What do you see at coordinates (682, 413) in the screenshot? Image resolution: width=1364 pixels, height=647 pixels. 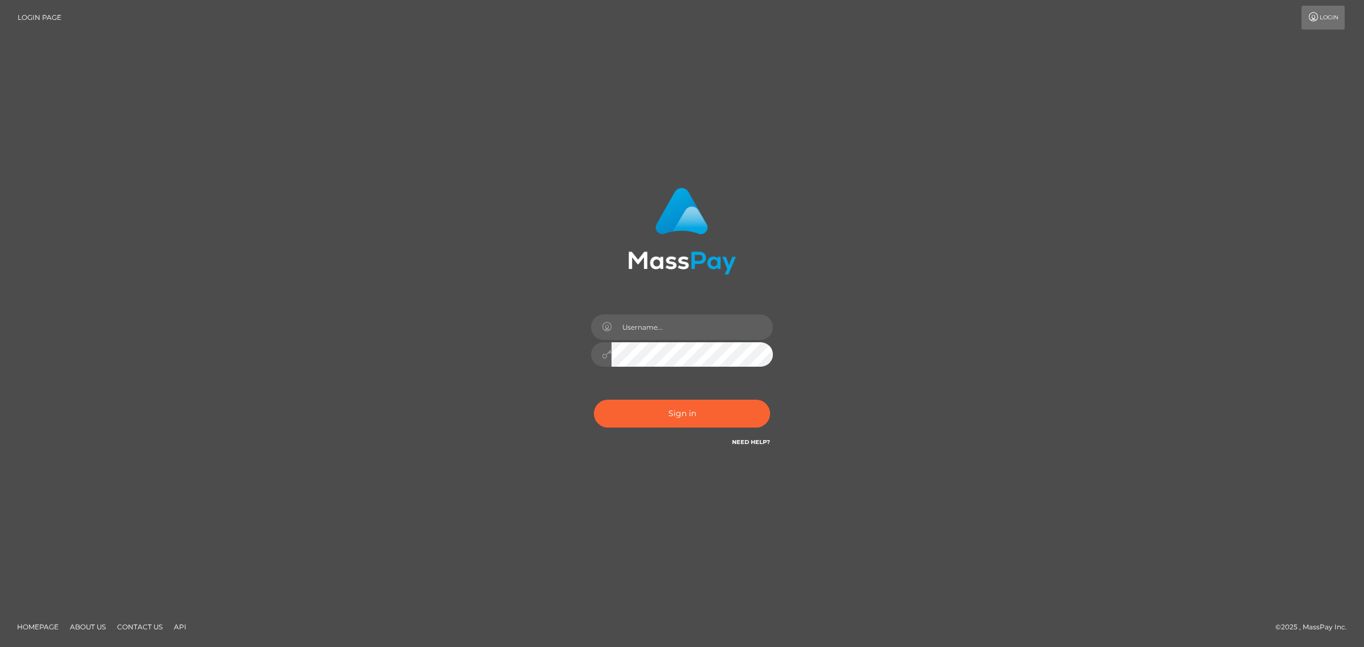 I see `button: Sign in` at bounding box center [682, 413].